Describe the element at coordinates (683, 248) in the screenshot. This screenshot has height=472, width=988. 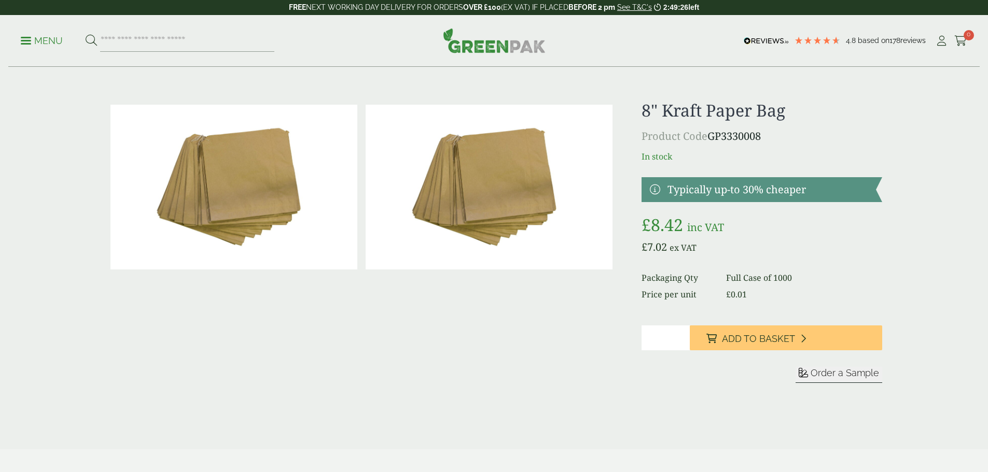
I see `span: ex VAT` at that location.